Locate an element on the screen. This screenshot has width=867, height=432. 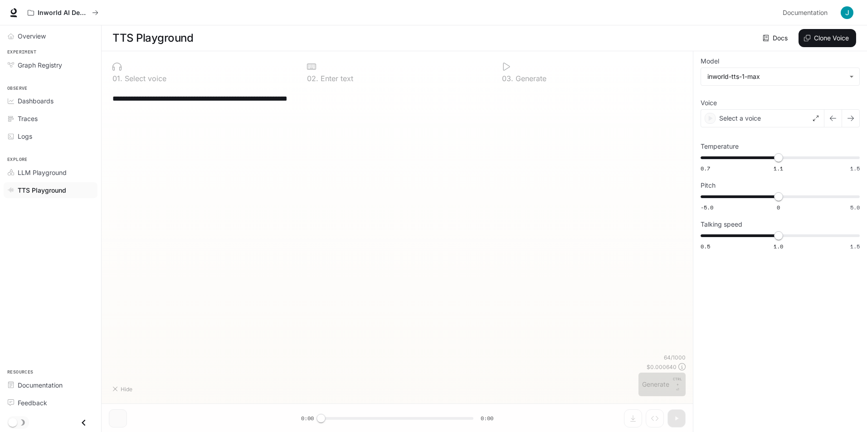
img: User avatar is located at coordinates (847, 13).